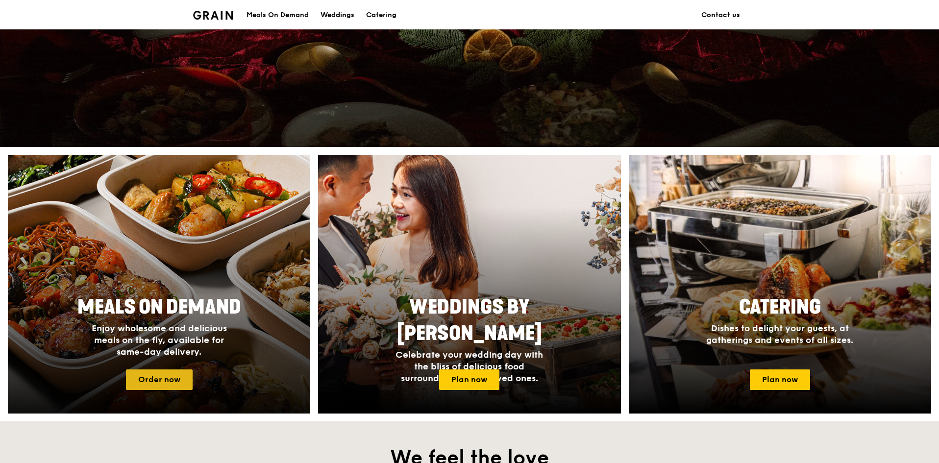  What do you see at coordinates (159, 380) in the screenshot?
I see `a: Order now` at bounding box center [159, 380].